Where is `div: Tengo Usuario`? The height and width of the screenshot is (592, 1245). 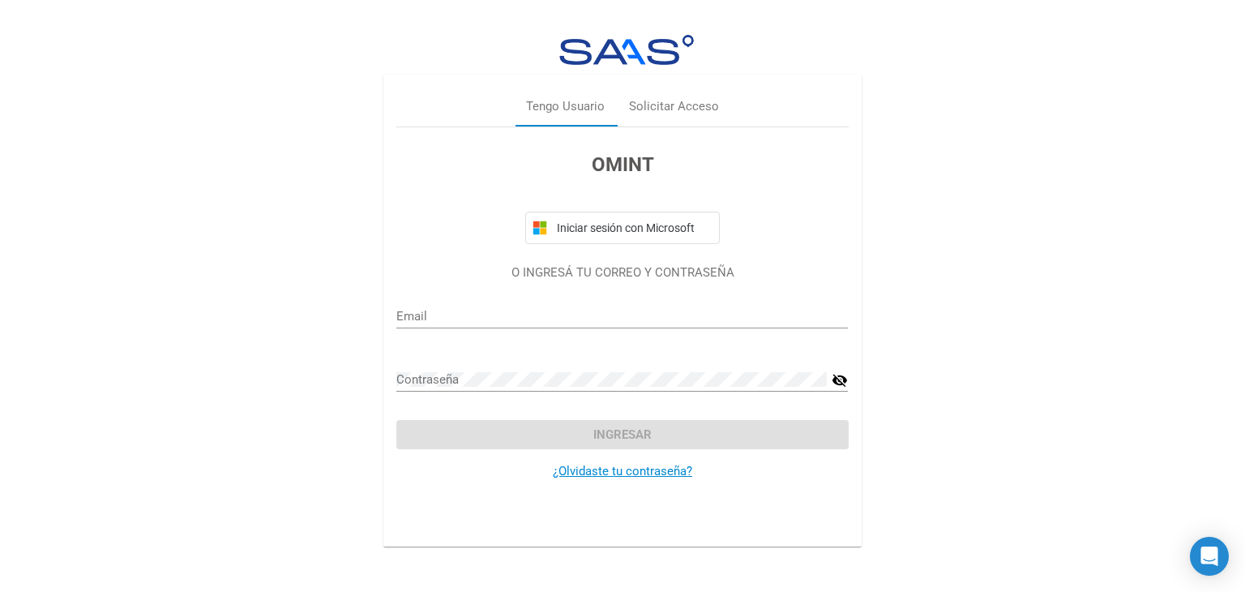
div: Tengo Usuario is located at coordinates (565, 107).